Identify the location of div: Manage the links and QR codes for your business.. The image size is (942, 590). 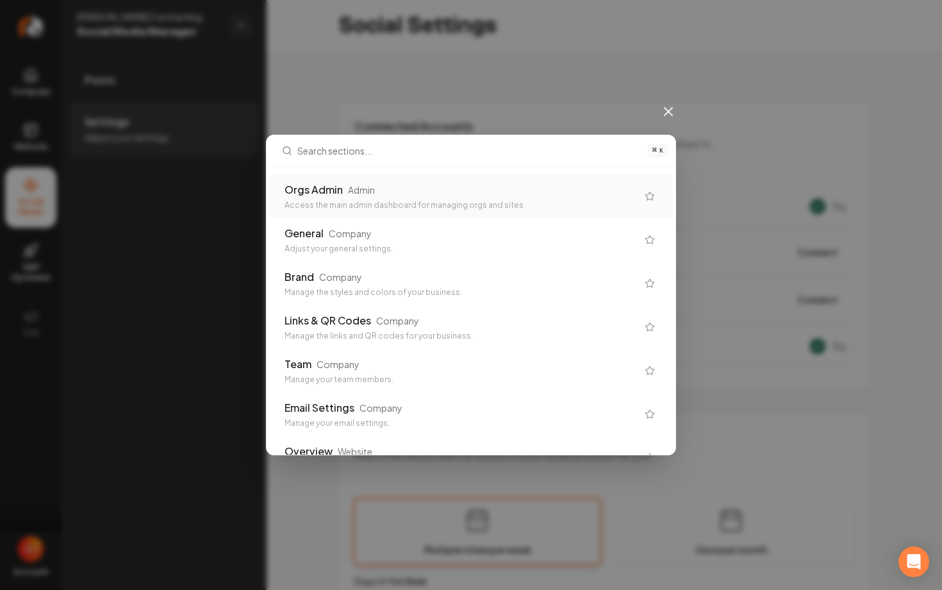
(461, 336).